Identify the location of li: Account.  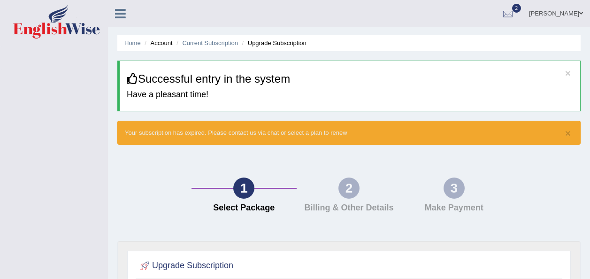
(157, 43).